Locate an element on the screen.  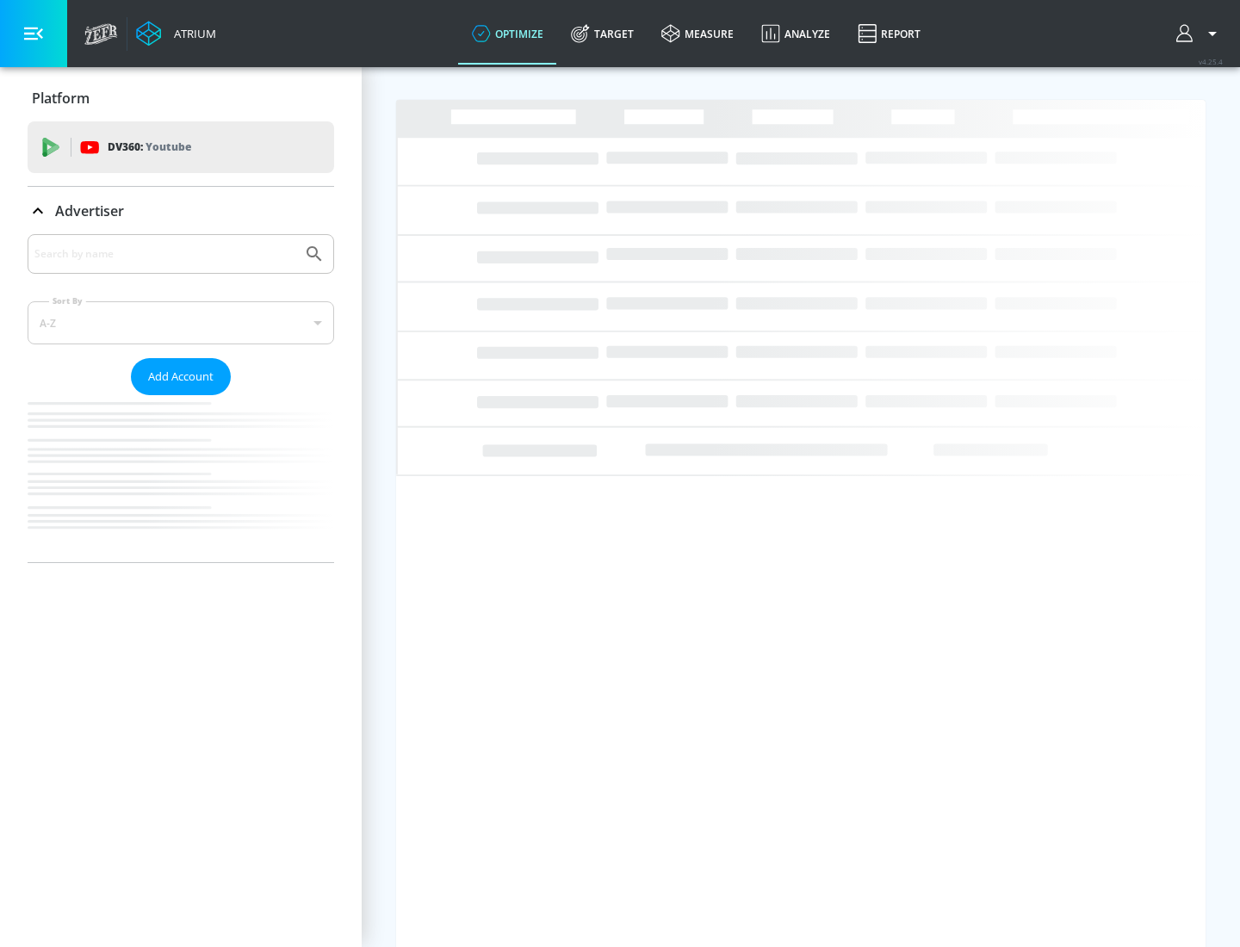
div: A-Z is located at coordinates (181, 323).